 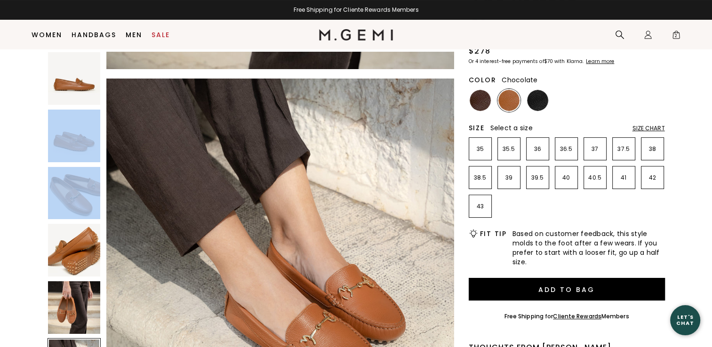 What do you see at coordinates (548, 61) in the screenshot?
I see `klarna-placement-style-amount: $70` at bounding box center [548, 61].